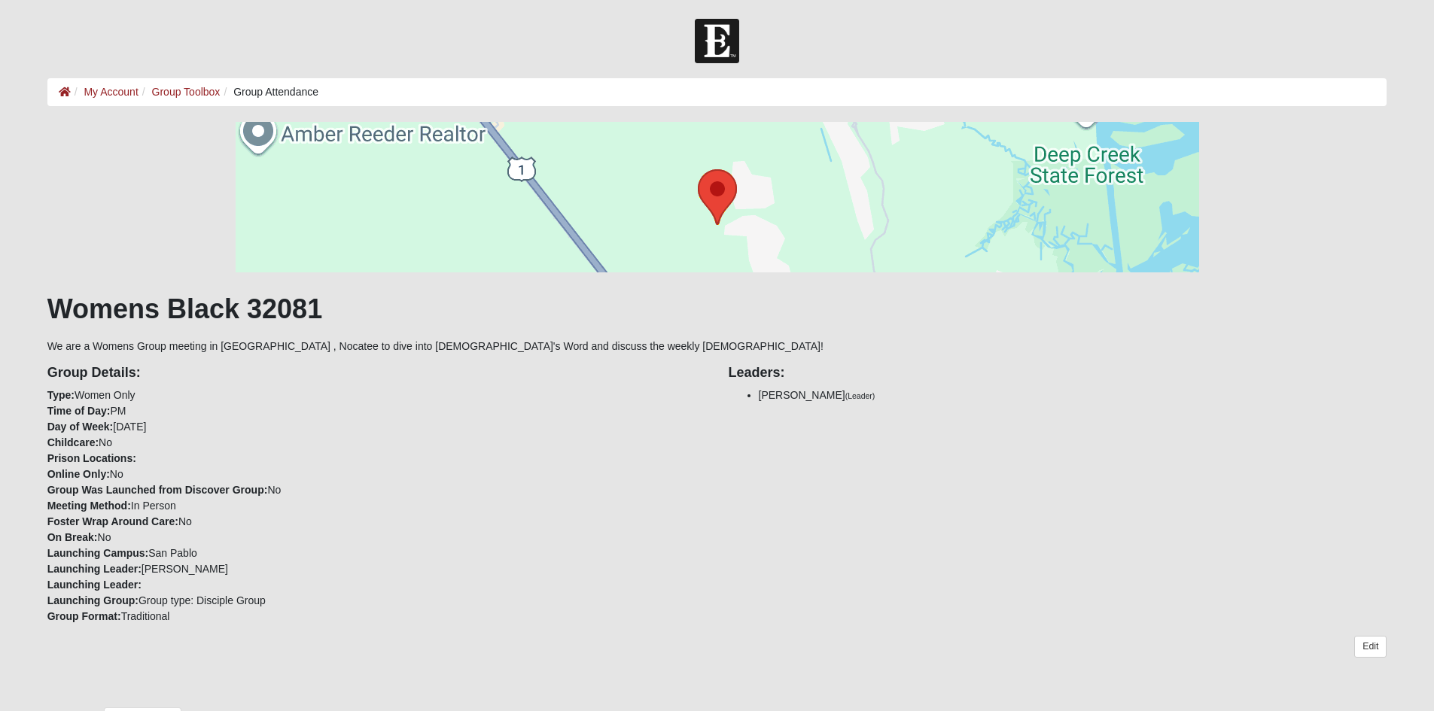  What do you see at coordinates (92, 458) in the screenshot?
I see `strong: Prison Locations:` at bounding box center [92, 458].